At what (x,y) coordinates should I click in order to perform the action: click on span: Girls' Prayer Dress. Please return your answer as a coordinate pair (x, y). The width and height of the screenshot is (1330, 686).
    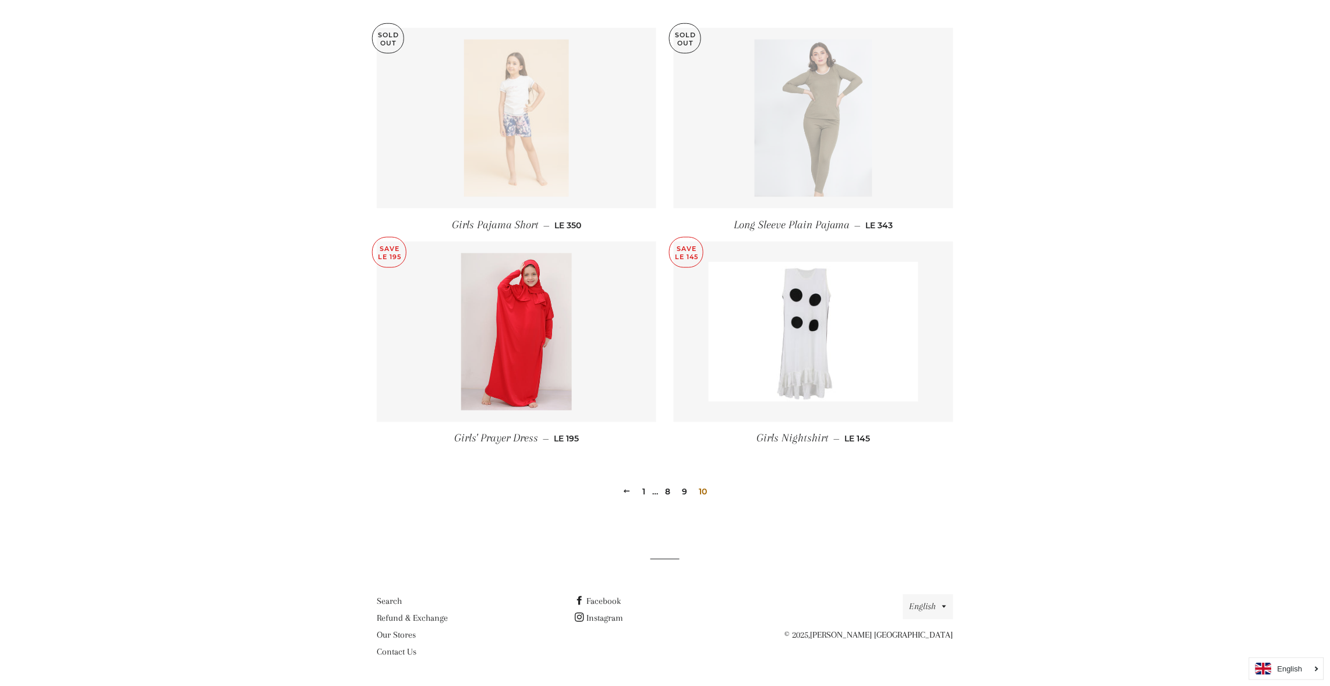
    Looking at the image, I should click on (496, 439).